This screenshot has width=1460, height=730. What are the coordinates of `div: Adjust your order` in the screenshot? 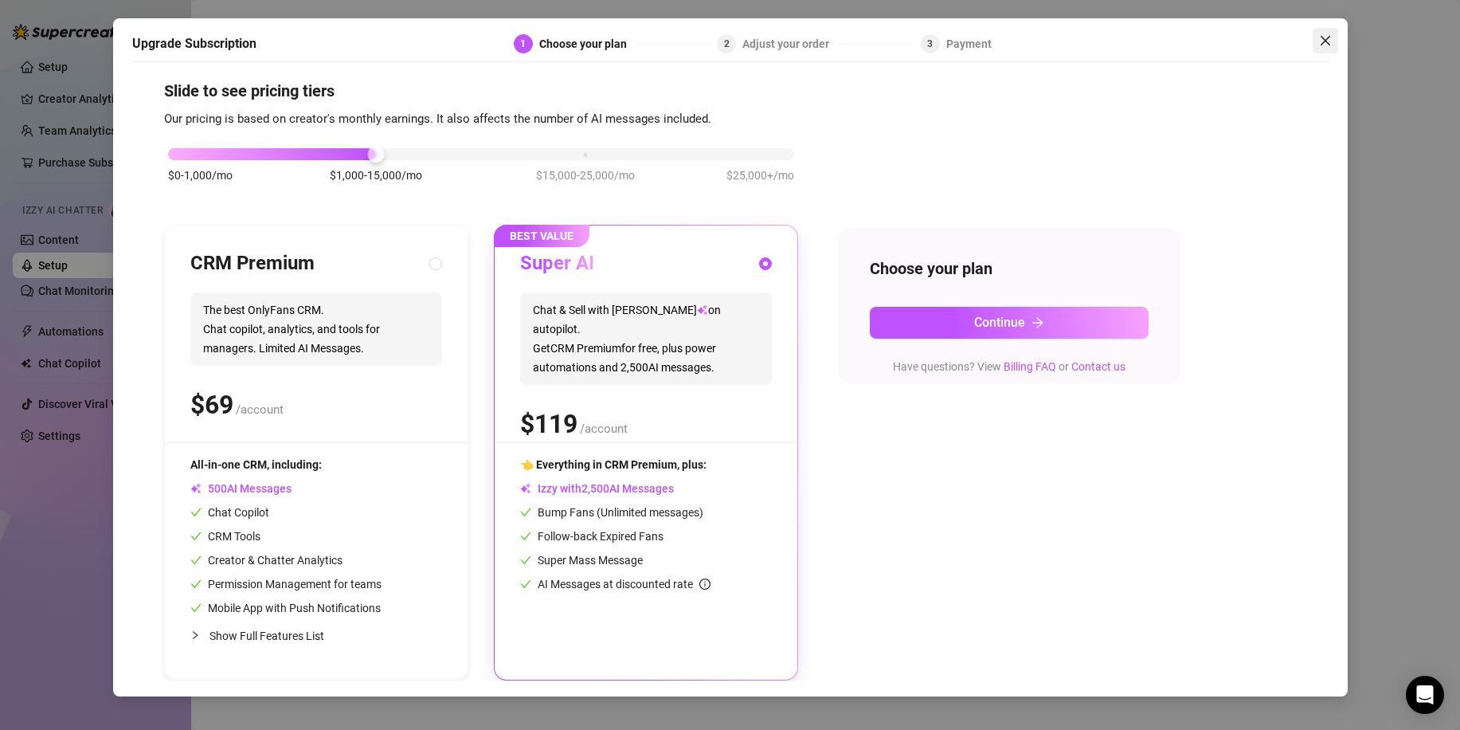 It's located at (790, 44).